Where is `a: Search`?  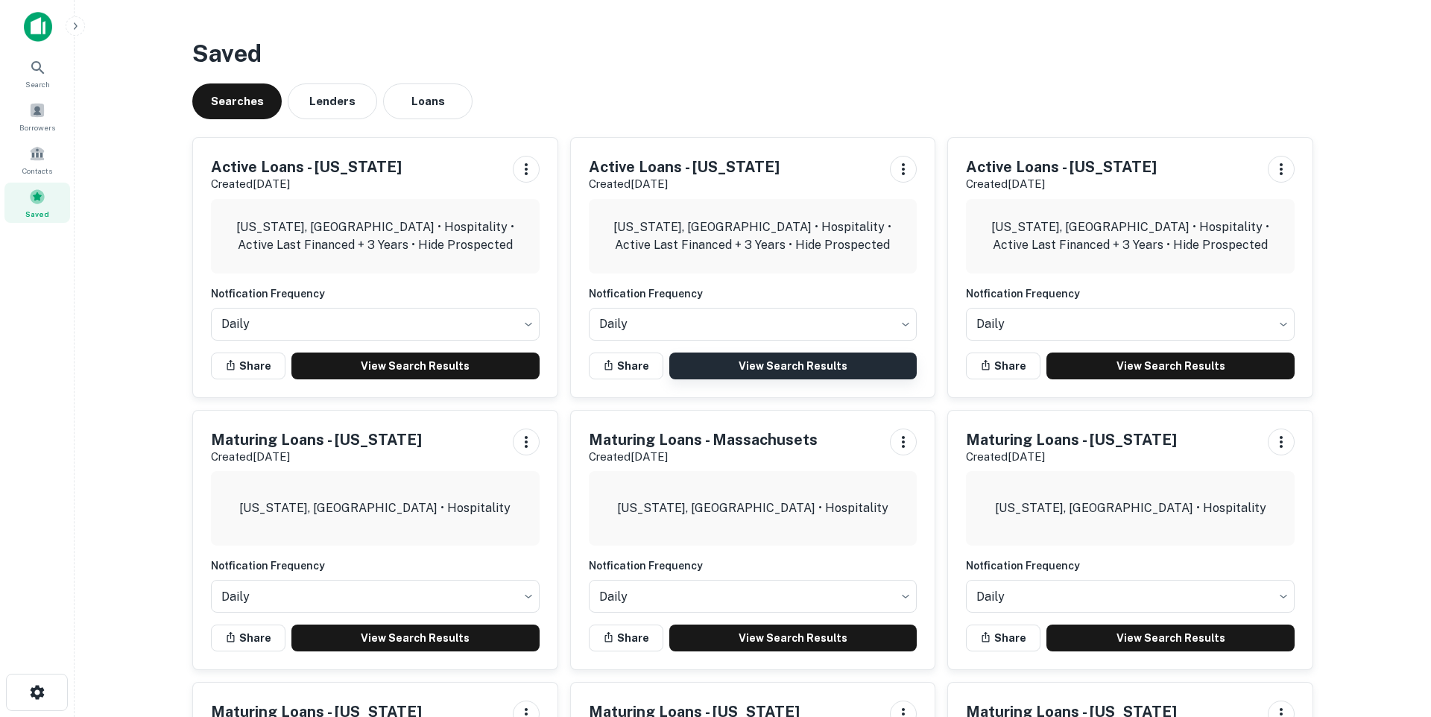 a: Search is located at coordinates (37, 73).